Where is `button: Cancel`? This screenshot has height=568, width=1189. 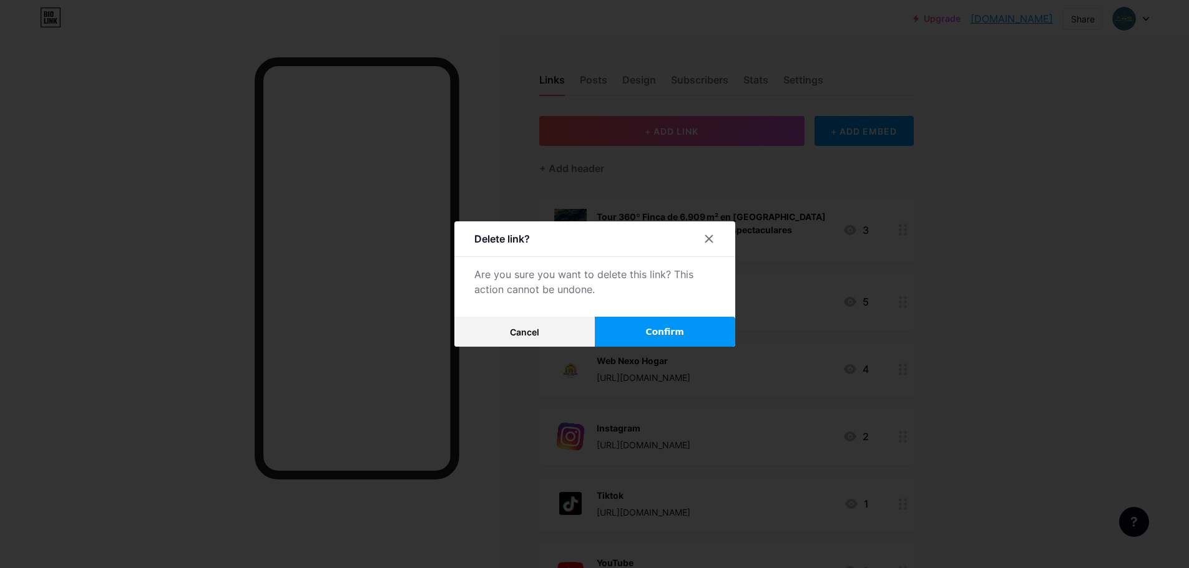
button: Cancel is located at coordinates (524, 332).